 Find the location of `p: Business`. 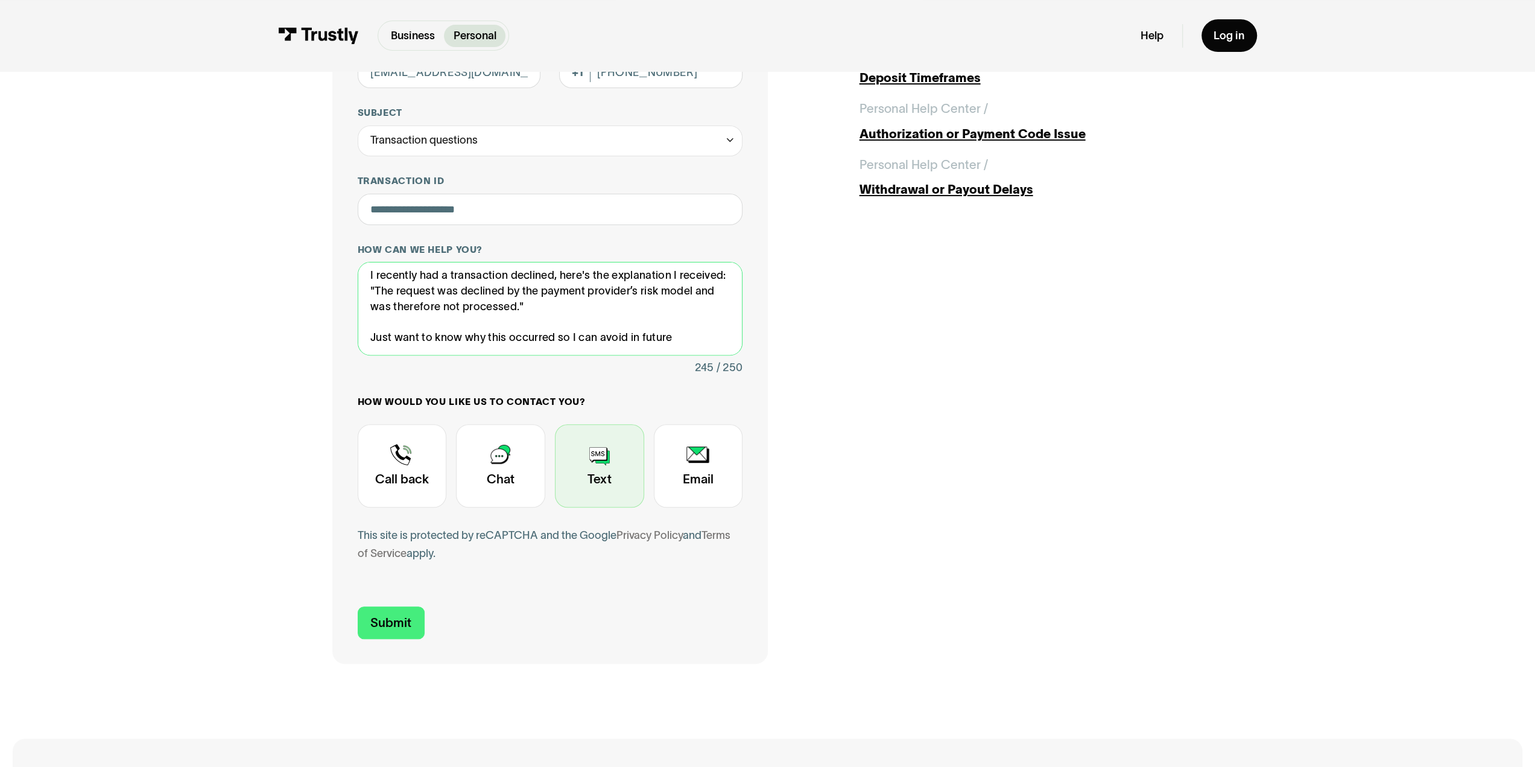

p: Business is located at coordinates (413, 36).